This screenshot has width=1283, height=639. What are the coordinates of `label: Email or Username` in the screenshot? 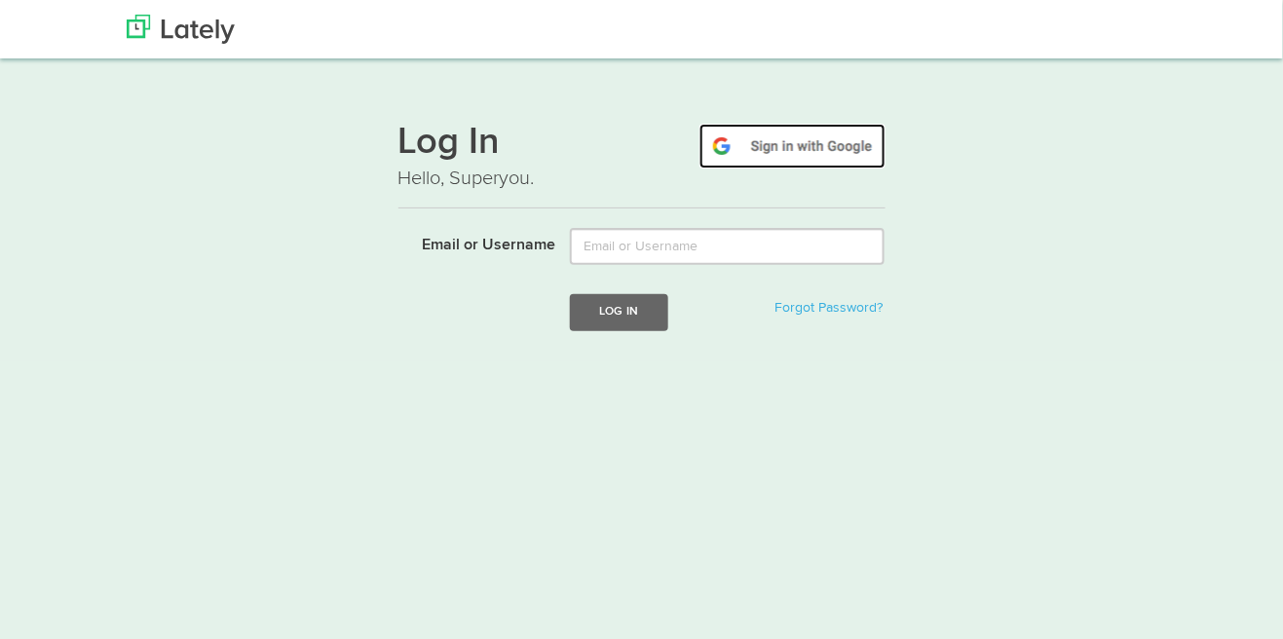 It's located at (470, 243).